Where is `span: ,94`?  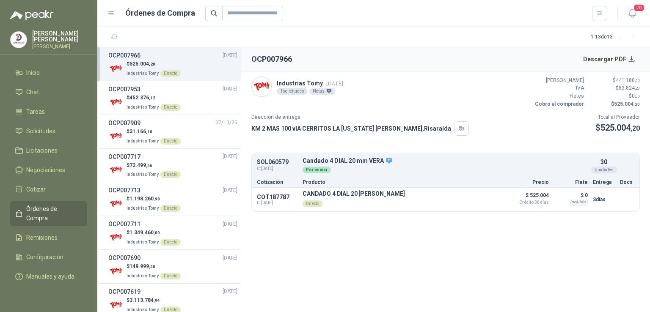
span: ,94 is located at coordinates (157, 301).